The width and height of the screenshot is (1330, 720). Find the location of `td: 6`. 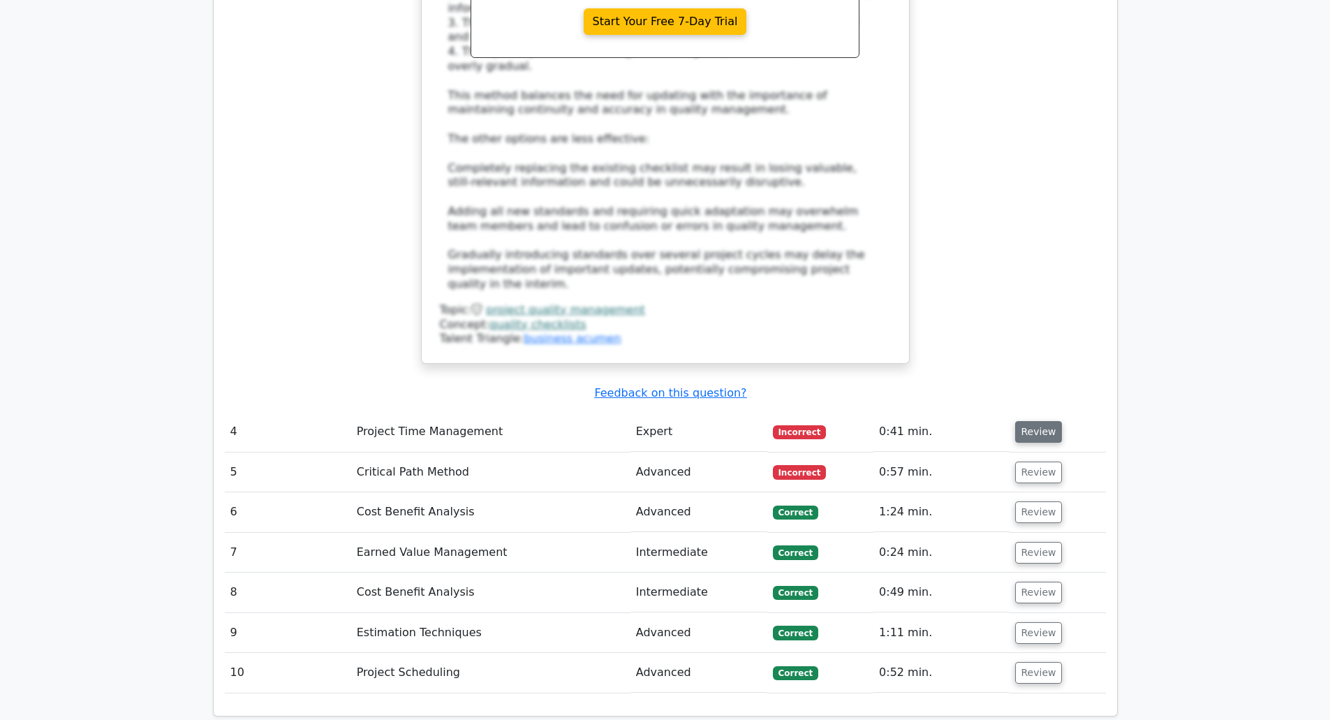

td: 6 is located at coordinates (288, 512).